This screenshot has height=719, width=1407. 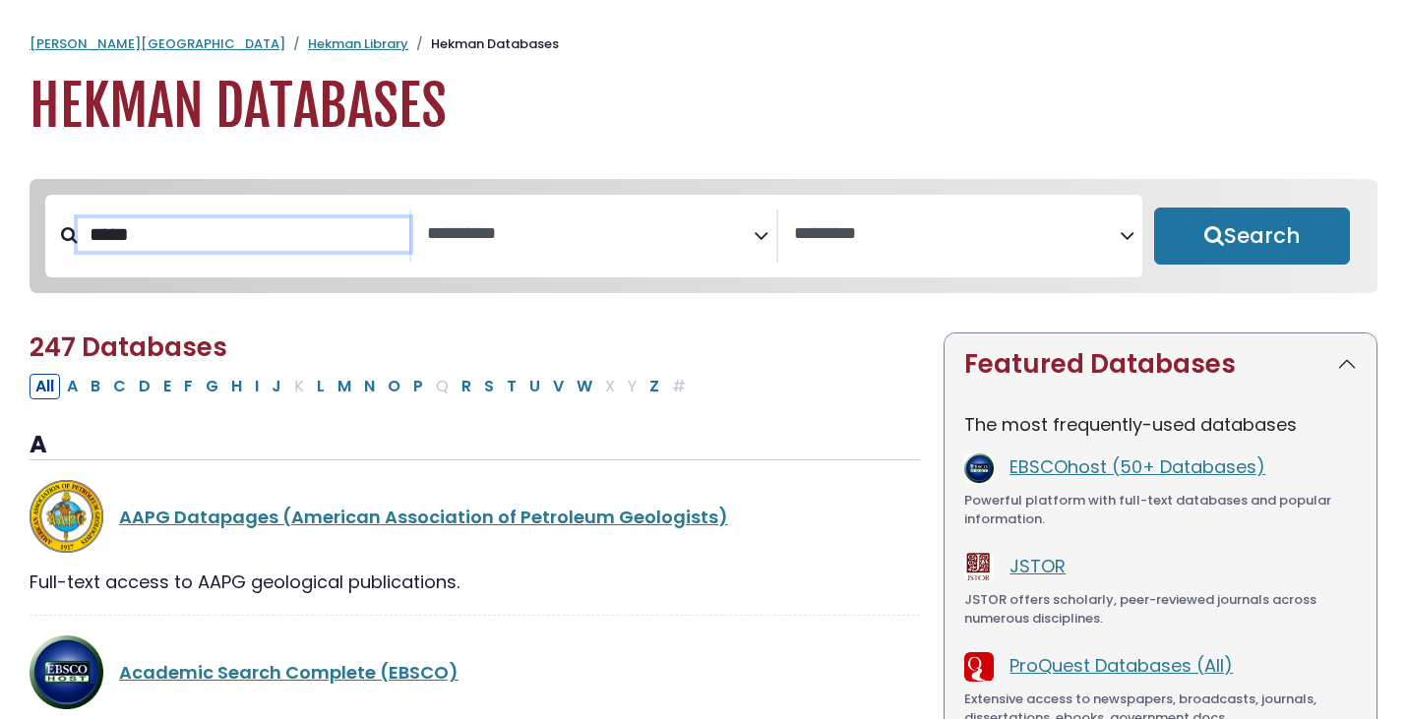 I want to click on div: Full-text access to AAPG geological publications., so click(x=474, y=582).